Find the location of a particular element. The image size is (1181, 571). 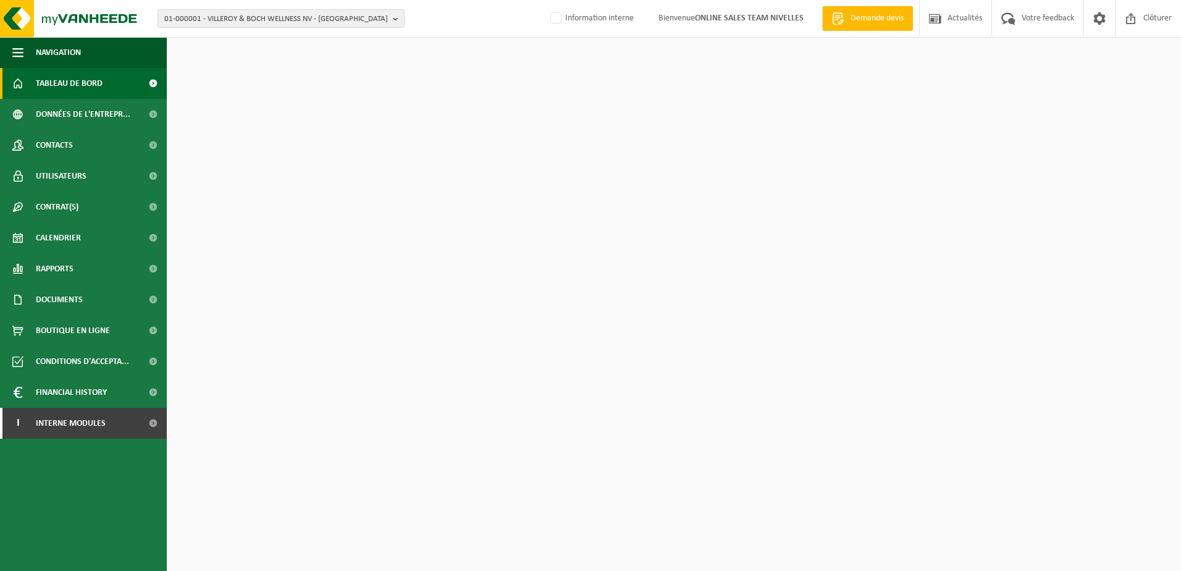

label: Information interne is located at coordinates (591, 19).